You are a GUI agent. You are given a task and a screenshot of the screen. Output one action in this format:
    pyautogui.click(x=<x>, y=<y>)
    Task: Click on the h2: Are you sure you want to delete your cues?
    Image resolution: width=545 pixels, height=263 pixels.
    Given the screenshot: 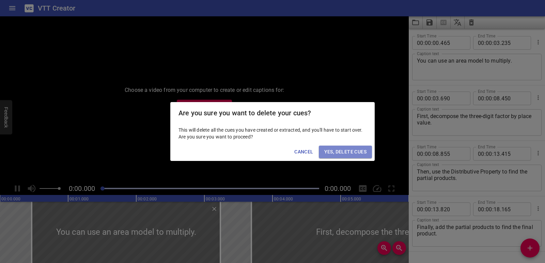 What is the action you would take?
    pyautogui.click(x=273, y=113)
    